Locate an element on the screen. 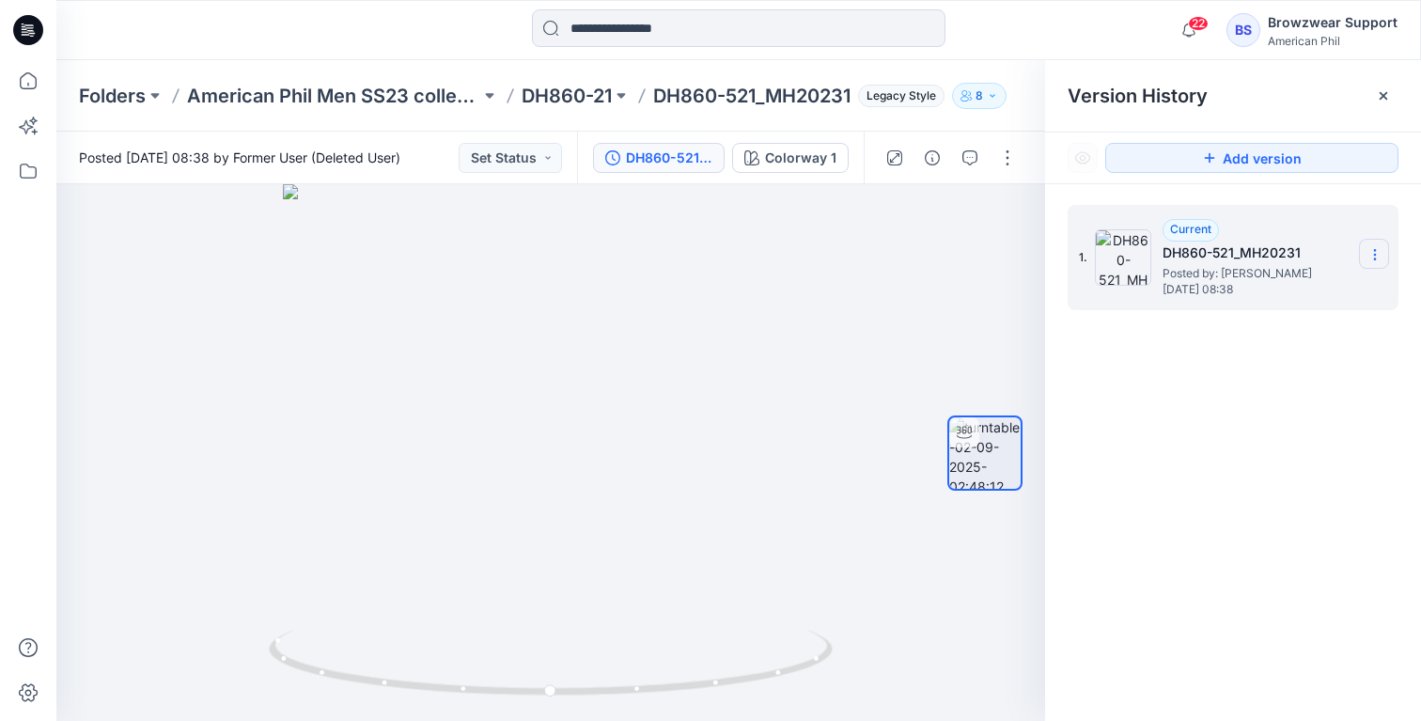  button: Colorway 1 is located at coordinates (791, 158).